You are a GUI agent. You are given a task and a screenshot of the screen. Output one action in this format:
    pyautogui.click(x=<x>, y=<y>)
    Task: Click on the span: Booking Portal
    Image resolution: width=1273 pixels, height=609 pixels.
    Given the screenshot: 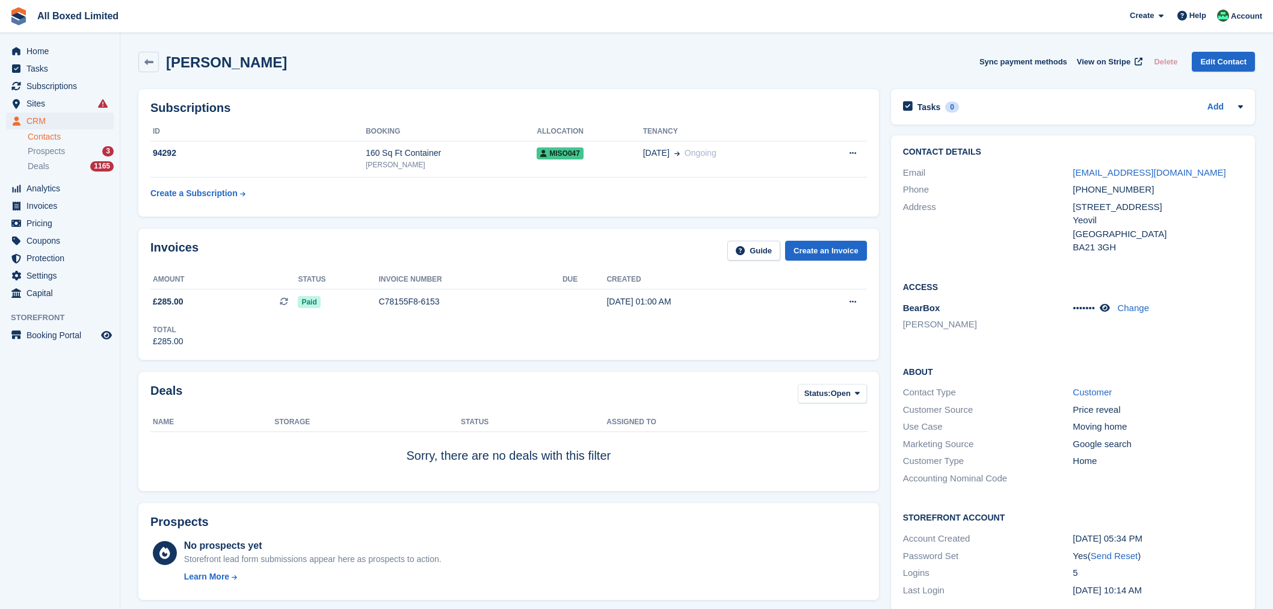 What is the action you would take?
    pyautogui.click(x=63, y=335)
    